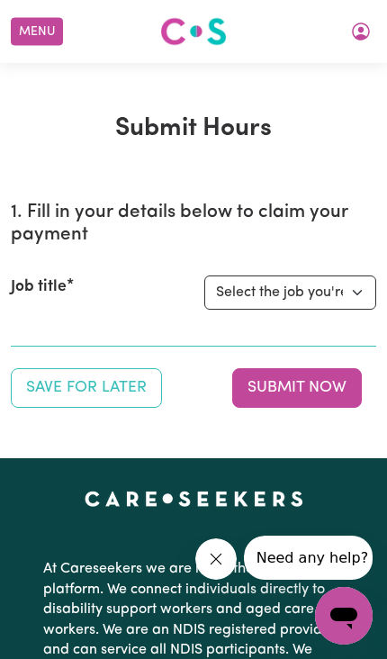  I want to click on img: Careseekers logo, so click(194, 32).